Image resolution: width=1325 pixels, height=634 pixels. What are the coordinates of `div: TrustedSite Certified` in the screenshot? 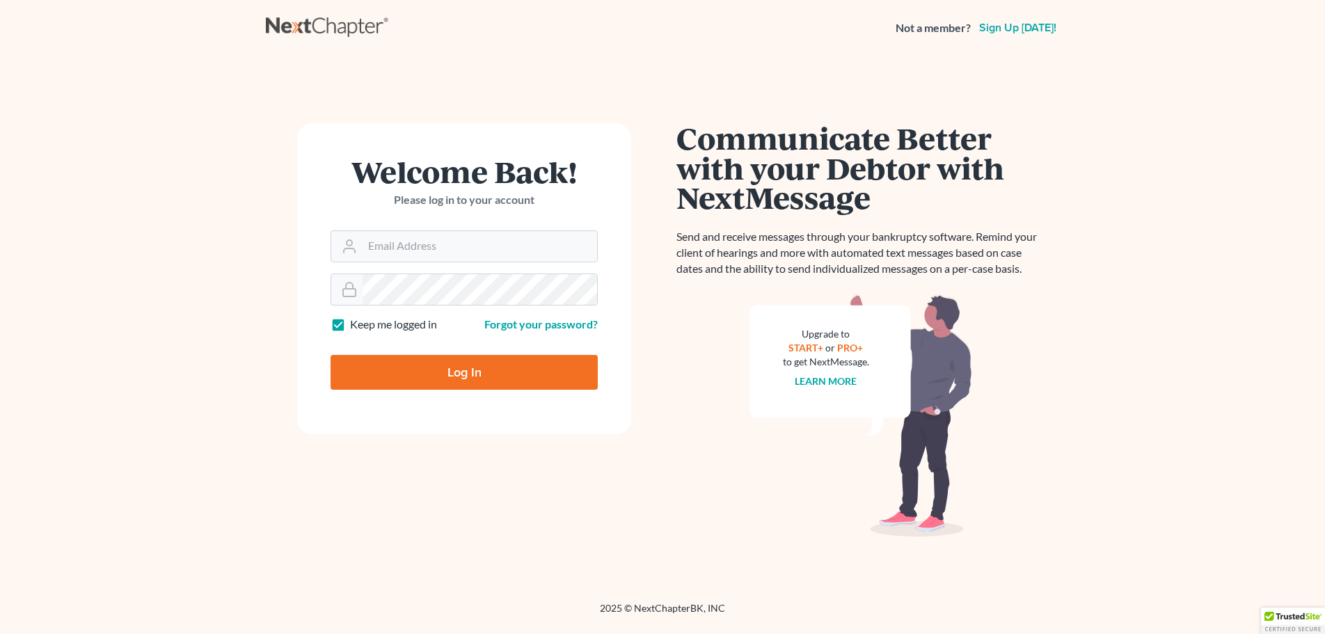 It's located at (1293, 621).